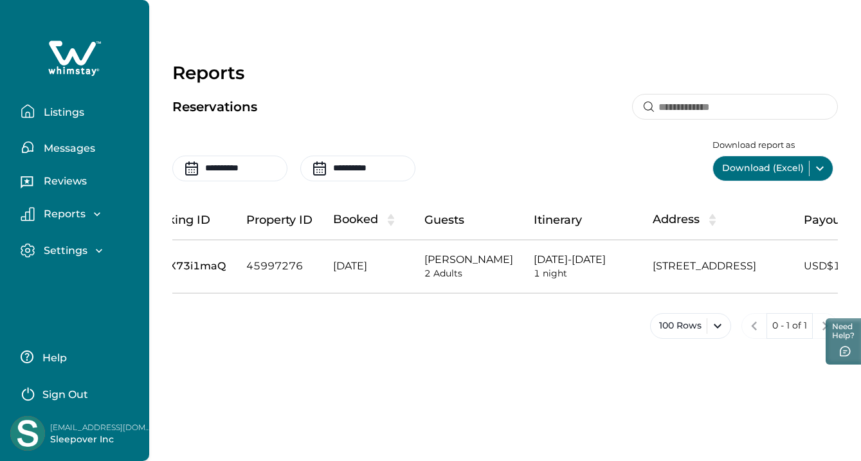 The width and height of the screenshot is (861, 461). Describe the element at coordinates (279, 266) in the screenshot. I see `td: 45997276` at that location.